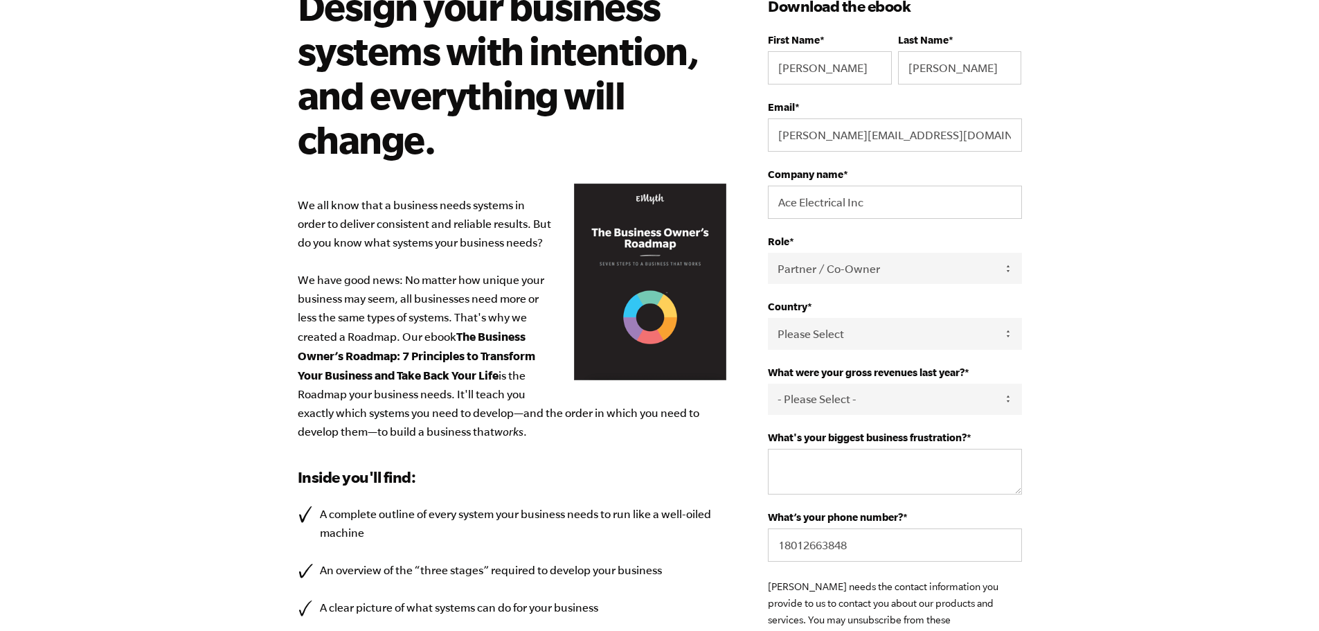 The image size is (1319, 631). I want to click on span: What's your biggest business frustration?, so click(867, 437).